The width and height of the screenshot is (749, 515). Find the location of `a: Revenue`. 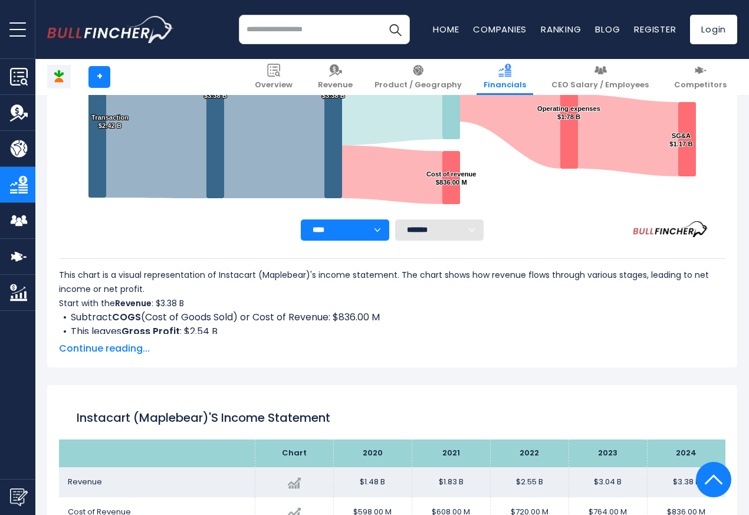

a: Revenue is located at coordinates (335, 77).